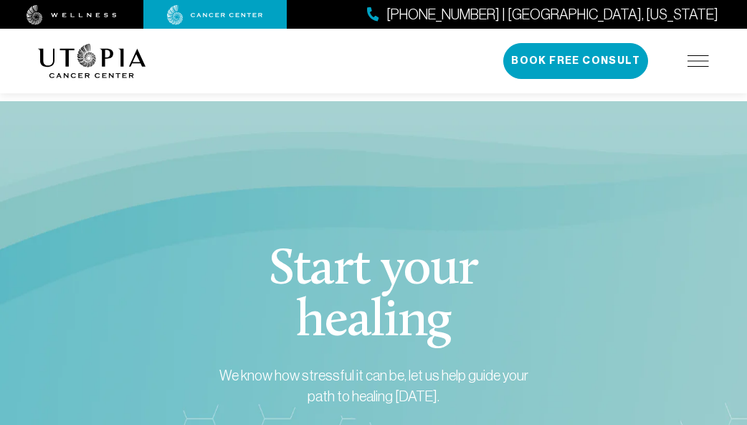  What do you see at coordinates (92, 61) in the screenshot?
I see `img: logo` at bounding box center [92, 61].